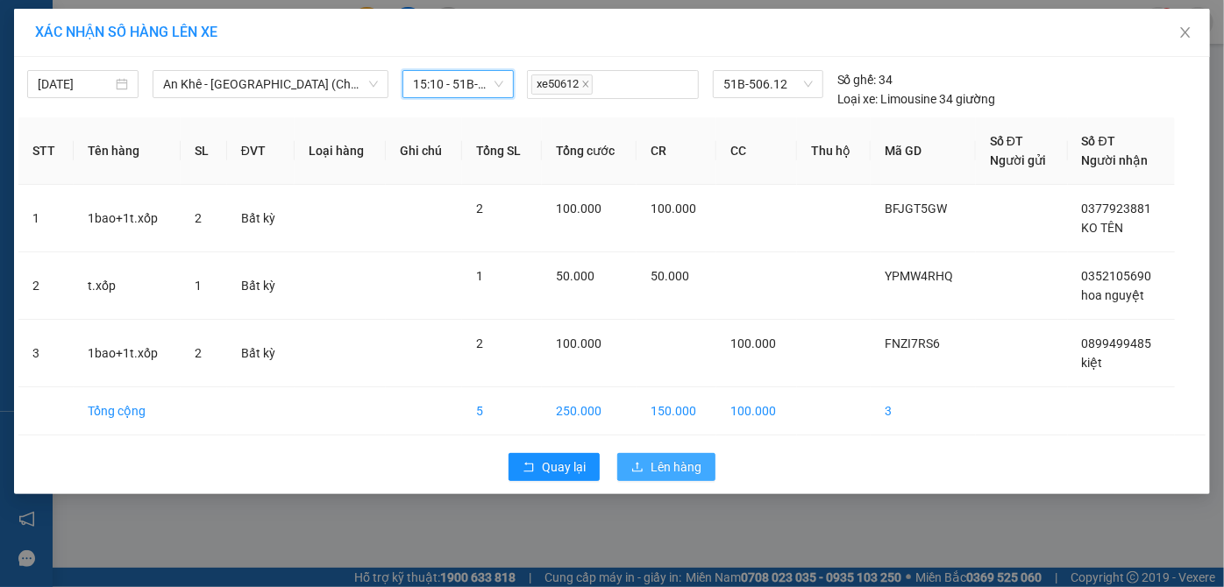  What do you see at coordinates (75, 116) in the screenshot?
I see `h2: BFJGT5GW` at bounding box center [75, 116].